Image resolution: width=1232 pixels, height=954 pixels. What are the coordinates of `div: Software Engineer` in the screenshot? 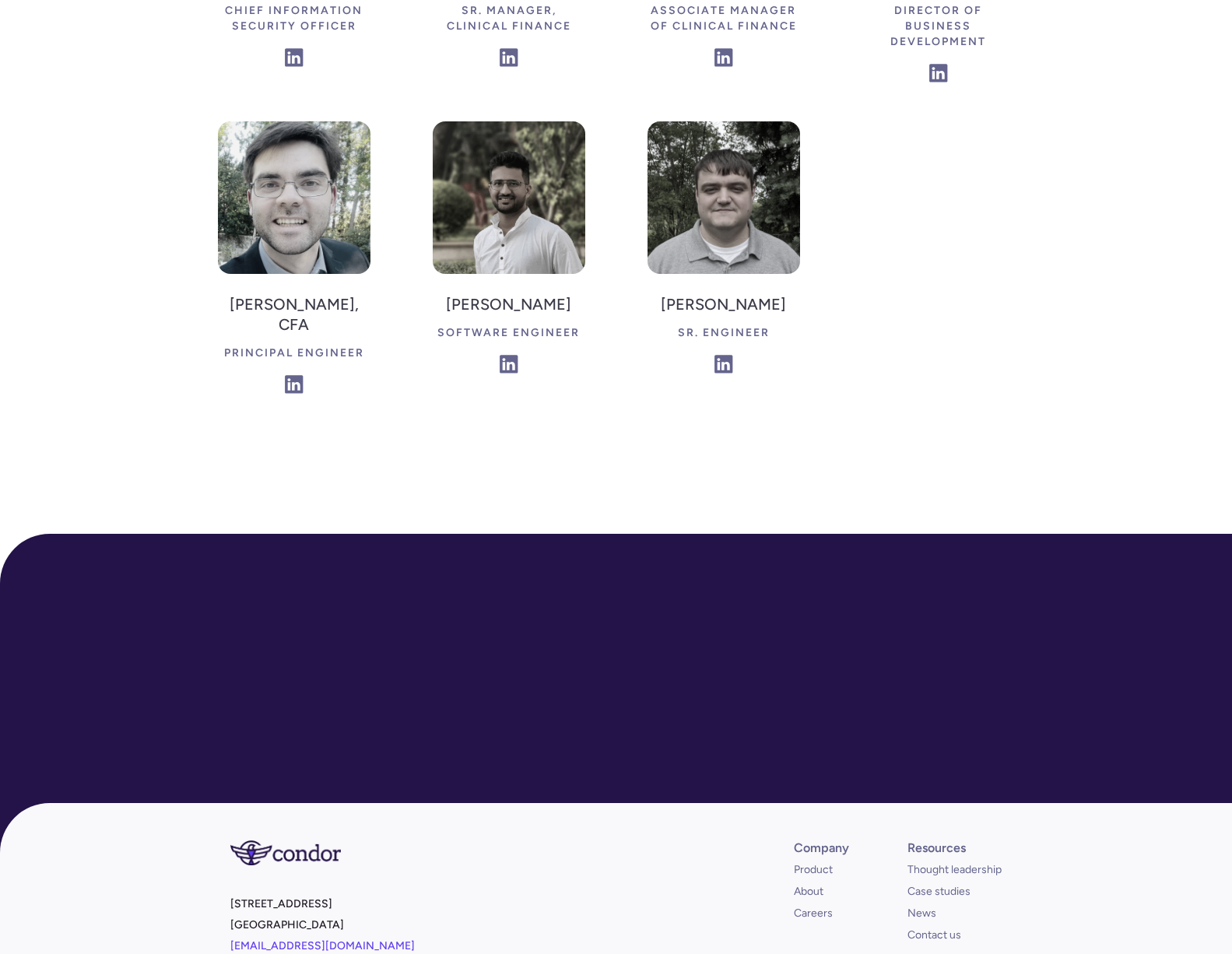 It's located at (508, 333).